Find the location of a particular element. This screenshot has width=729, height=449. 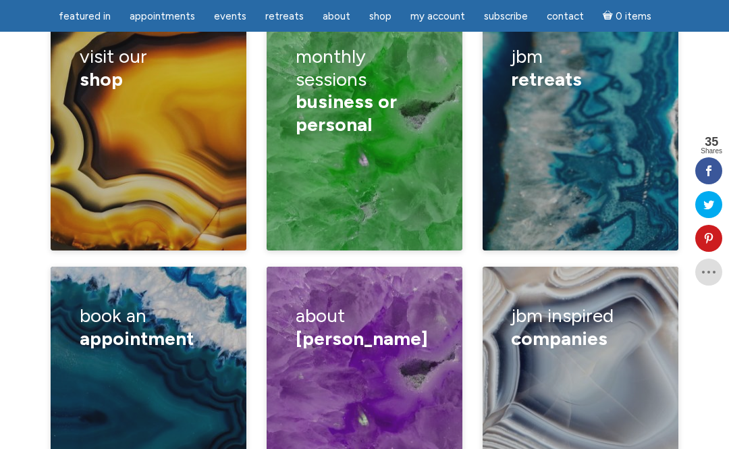

a: About is located at coordinates (336, 16).